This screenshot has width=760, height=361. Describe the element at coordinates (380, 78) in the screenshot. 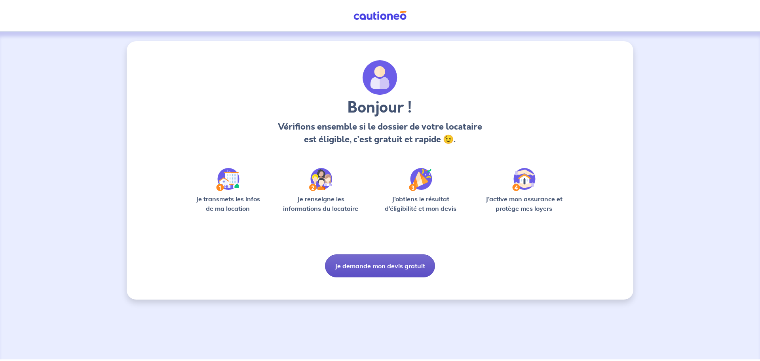

I see `img: archivate` at that location.